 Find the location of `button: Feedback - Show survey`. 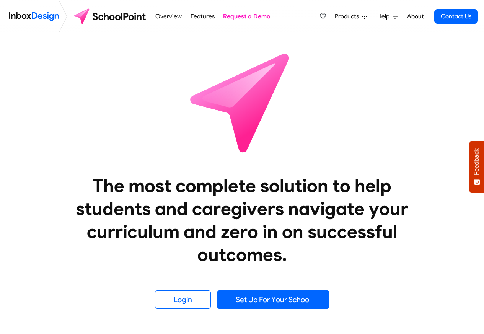

button: Feedback - Show survey is located at coordinates (477, 167).